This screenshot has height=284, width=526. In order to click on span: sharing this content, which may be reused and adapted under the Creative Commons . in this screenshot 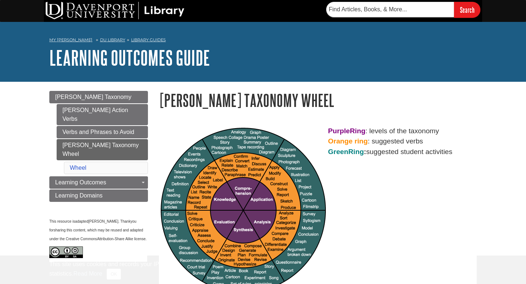, I will do `click(98, 234)`.